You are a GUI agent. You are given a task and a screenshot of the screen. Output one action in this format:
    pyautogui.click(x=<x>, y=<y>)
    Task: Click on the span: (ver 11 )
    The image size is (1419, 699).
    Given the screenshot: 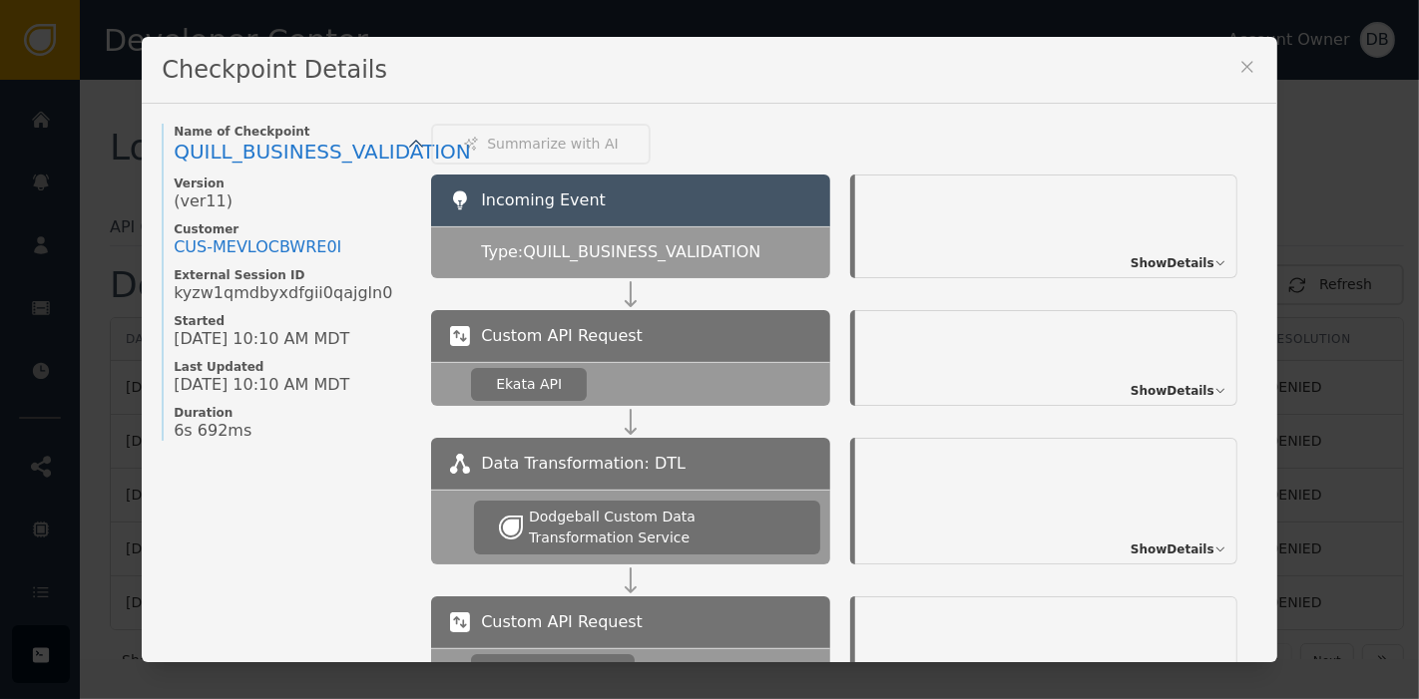 What is the action you would take?
    pyautogui.click(x=203, y=202)
    